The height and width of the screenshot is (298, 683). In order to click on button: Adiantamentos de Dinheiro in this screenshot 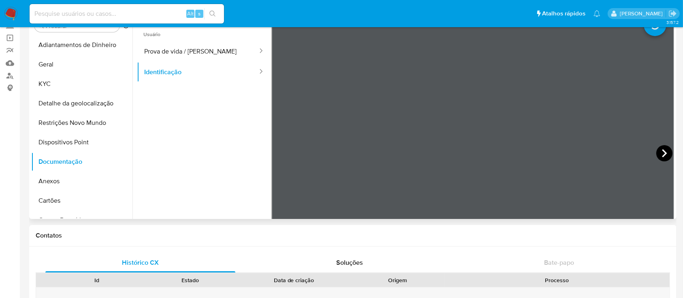, I will do `click(82, 45)`.